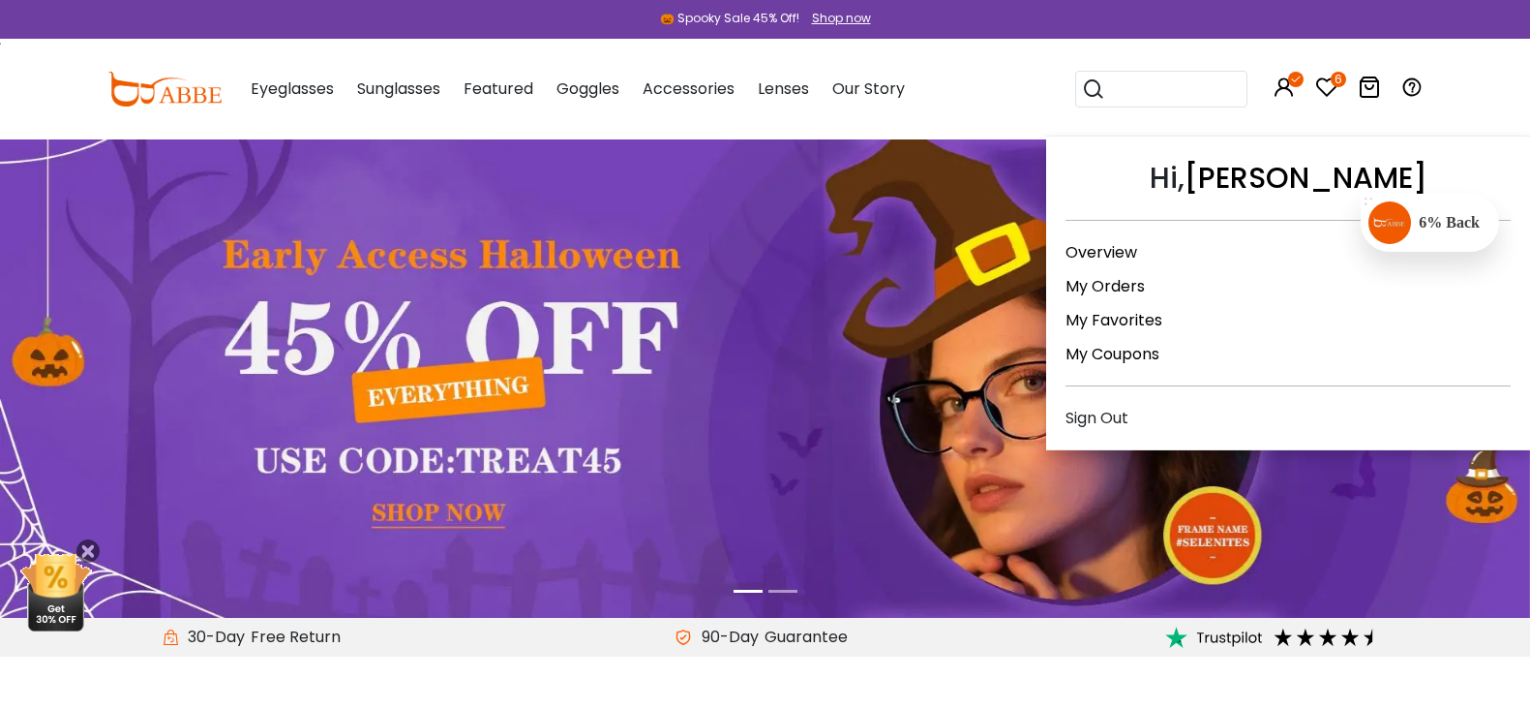 Image resolution: width=1530 pixels, height=709 pixels. Describe the element at coordinates (688, 88) in the screenshot. I see `span: Accessories` at that location.